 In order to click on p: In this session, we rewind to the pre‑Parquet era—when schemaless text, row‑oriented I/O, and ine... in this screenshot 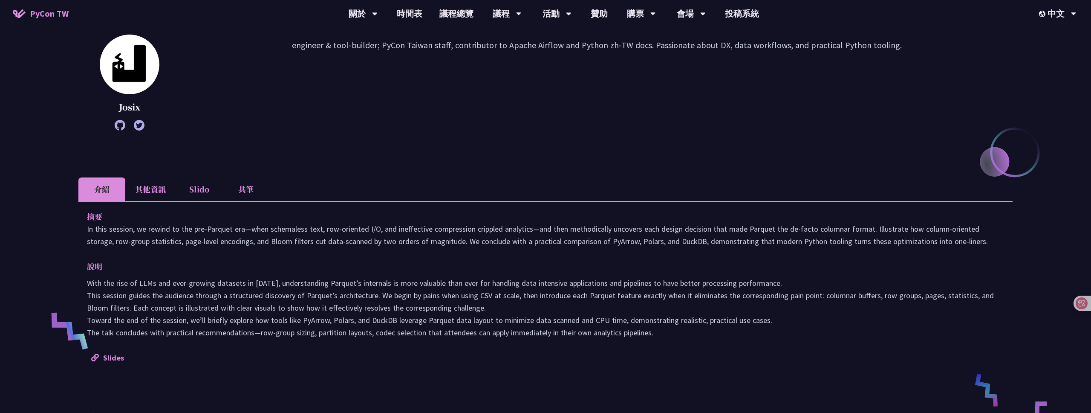, I will do `click(546, 235)`.